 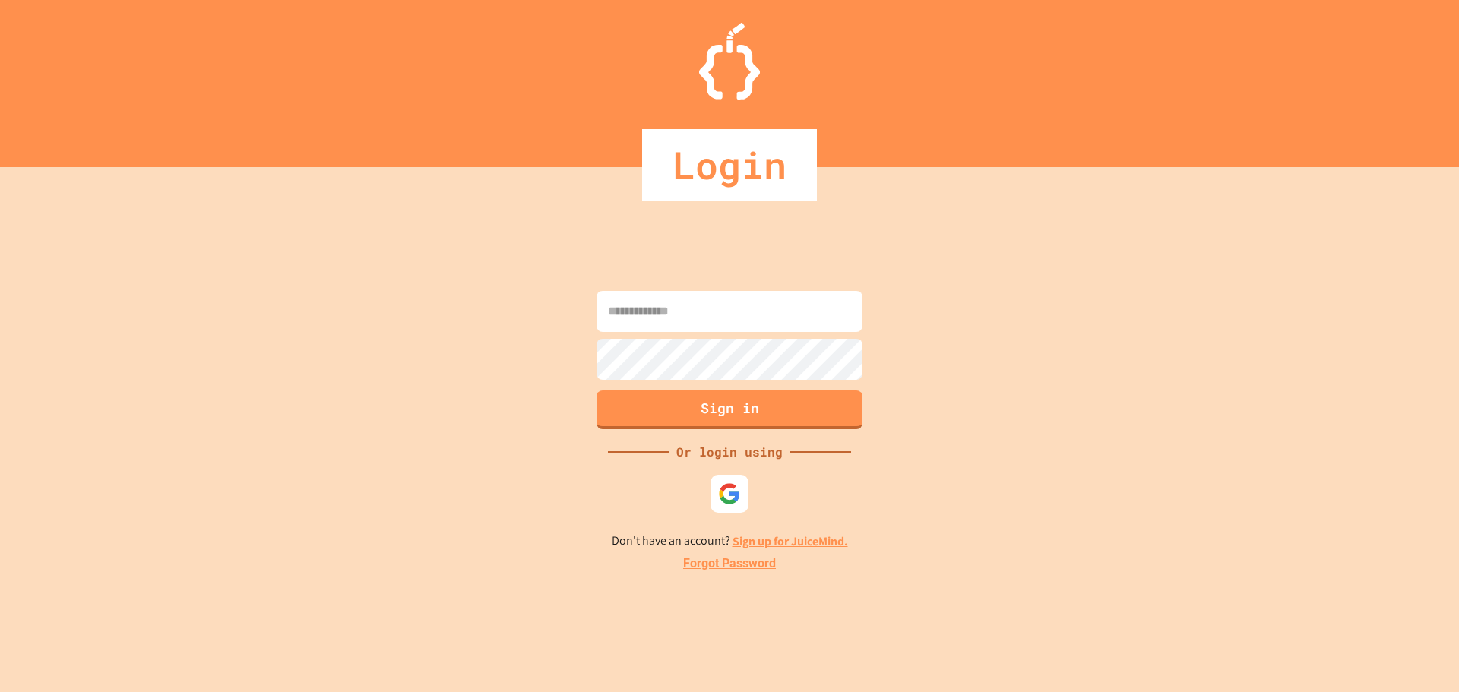 What do you see at coordinates (729, 165) in the screenshot?
I see `div: Login` at bounding box center [729, 165].